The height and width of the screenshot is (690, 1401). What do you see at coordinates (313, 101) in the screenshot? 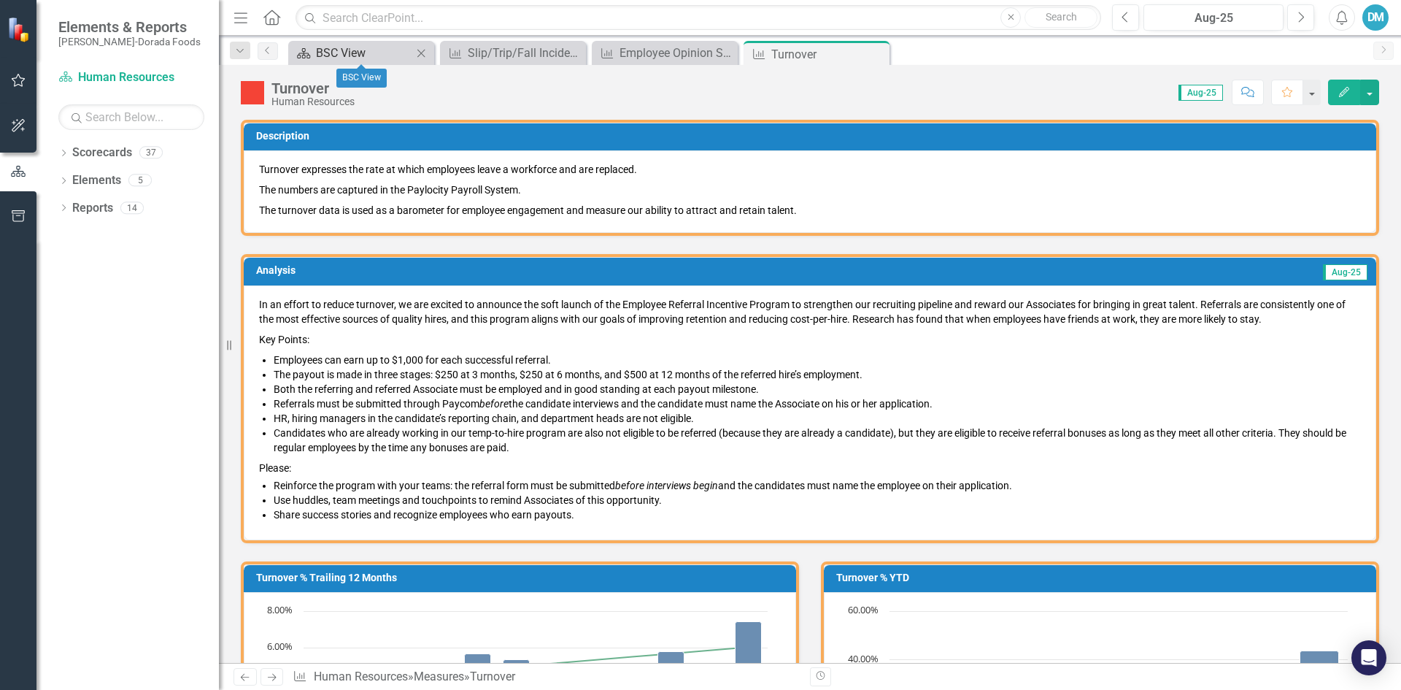
I see `div: Human Resources` at bounding box center [313, 101].